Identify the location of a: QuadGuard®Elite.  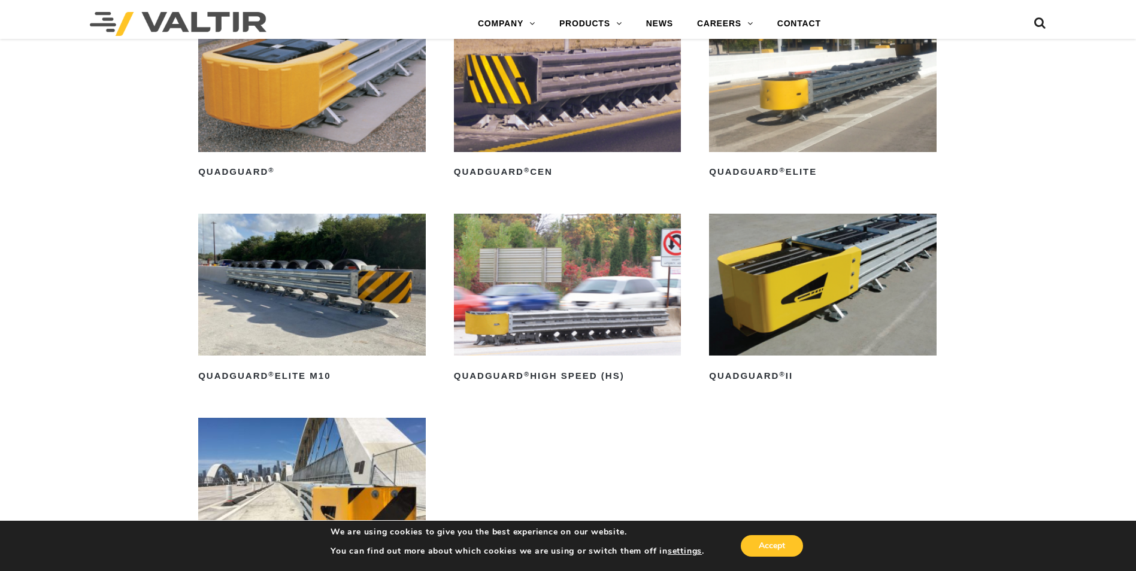
(823, 96).